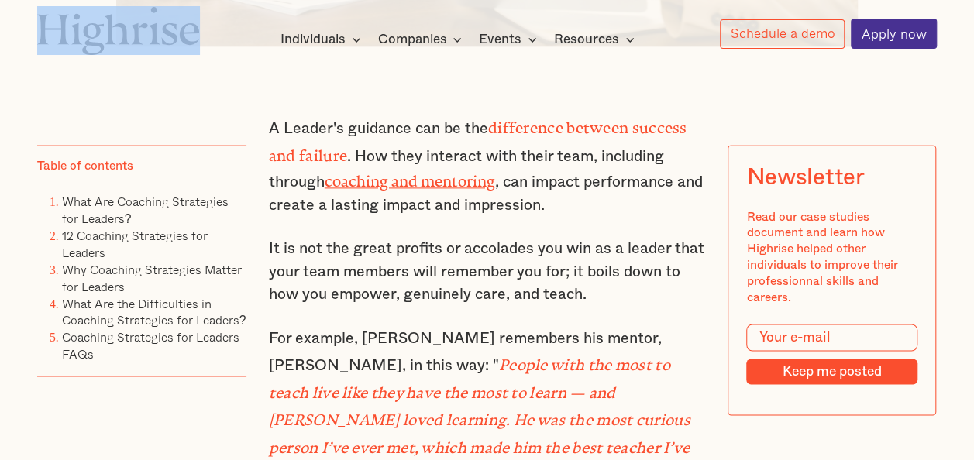 The height and width of the screenshot is (460, 974). Describe the element at coordinates (150, 346) in the screenshot. I see `a: Coaching Strategies for Leaders FAQs` at that location.